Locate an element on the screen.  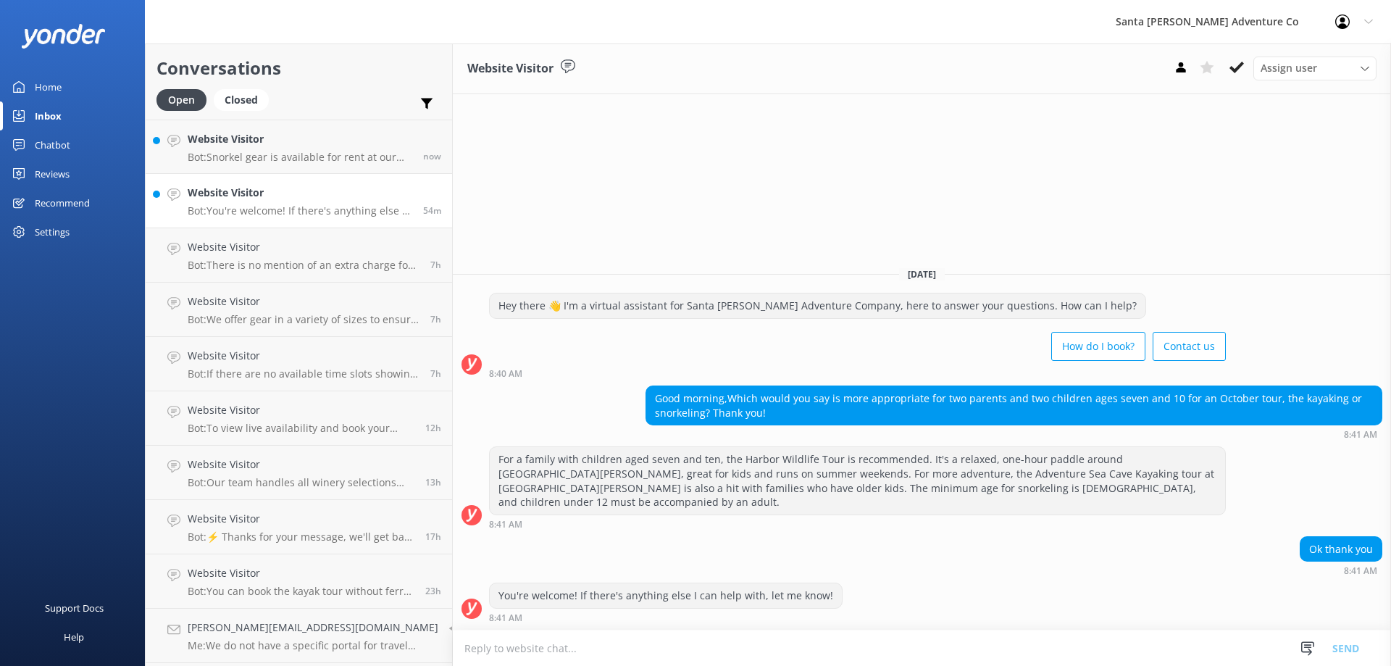
span: Assign user is located at coordinates (1289, 68).